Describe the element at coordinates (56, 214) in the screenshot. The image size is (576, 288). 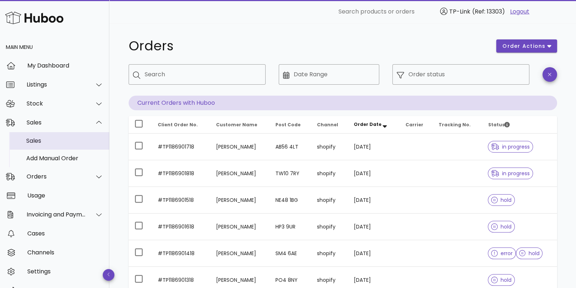
I see `div: Invoicing and Payments` at that location.